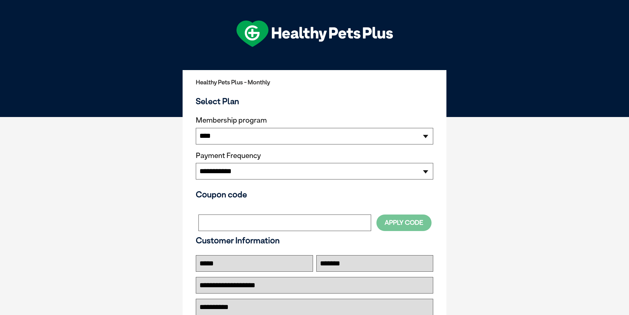  What do you see at coordinates (314, 194) in the screenshot?
I see `h3: Coupon code` at bounding box center [314, 194].